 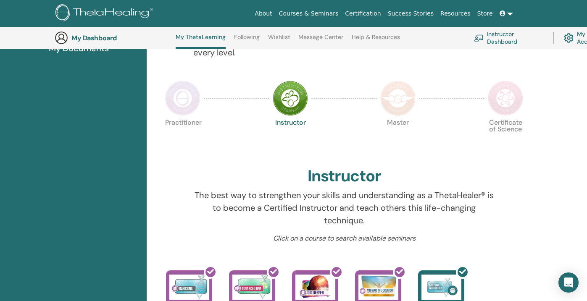 What do you see at coordinates (183, 98) in the screenshot?
I see `img: Practitioner` at bounding box center [183, 98].